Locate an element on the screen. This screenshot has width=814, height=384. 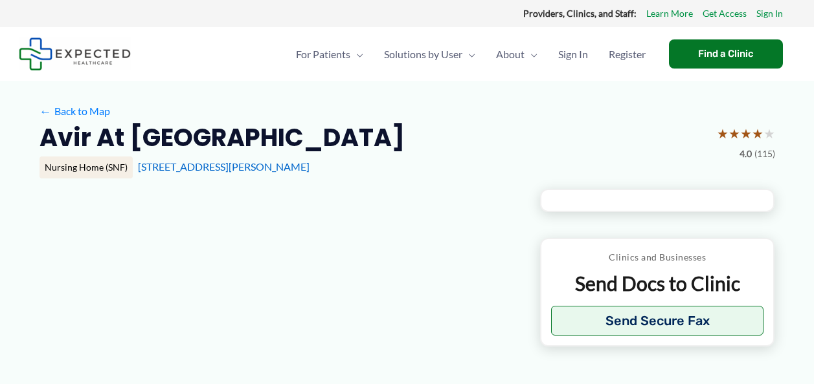
span: For Patients is located at coordinates (323, 54).